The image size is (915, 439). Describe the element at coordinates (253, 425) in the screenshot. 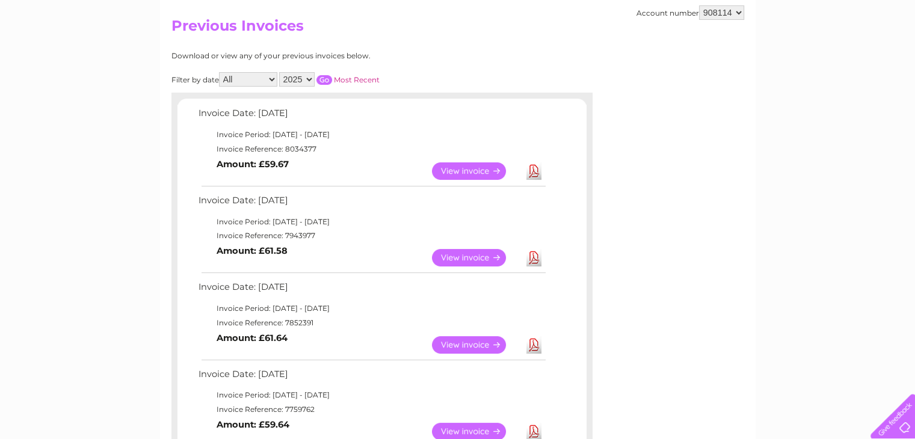

I see `b: Amount: £59.64` at that location.